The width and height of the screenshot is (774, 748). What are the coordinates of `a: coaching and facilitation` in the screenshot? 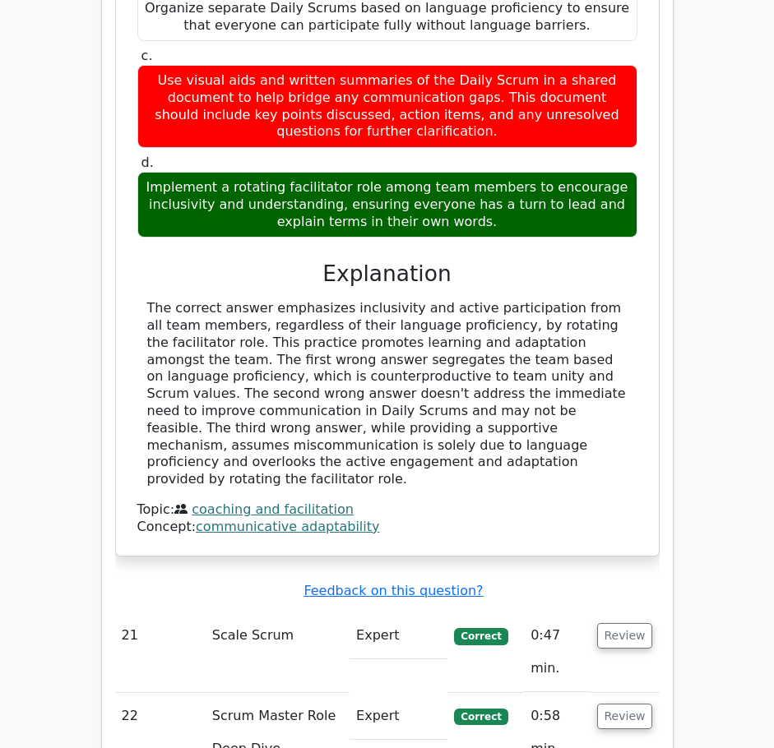 It's located at (272, 509).